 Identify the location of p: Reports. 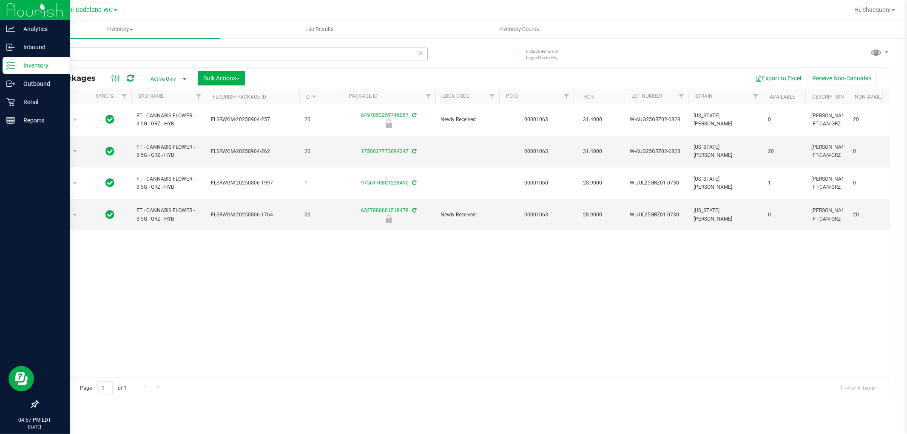
(40, 120).